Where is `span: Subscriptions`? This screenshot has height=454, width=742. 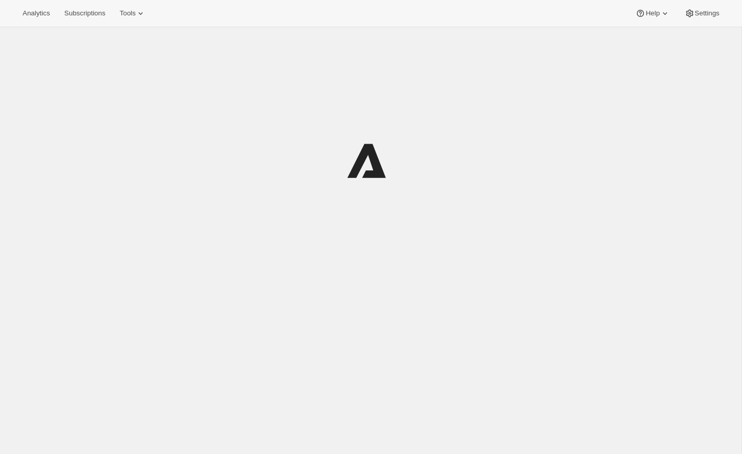
span: Subscriptions is located at coordinates (85, 13).